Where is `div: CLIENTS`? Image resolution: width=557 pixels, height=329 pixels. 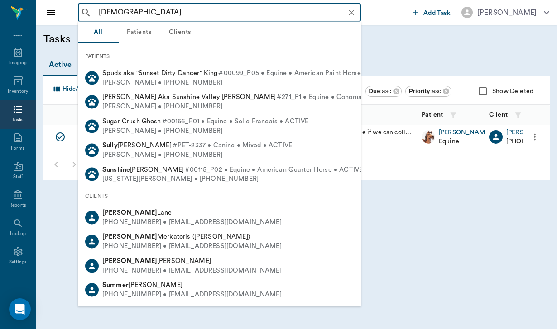
div: CLIENTS is located at coordinates (219, 196).